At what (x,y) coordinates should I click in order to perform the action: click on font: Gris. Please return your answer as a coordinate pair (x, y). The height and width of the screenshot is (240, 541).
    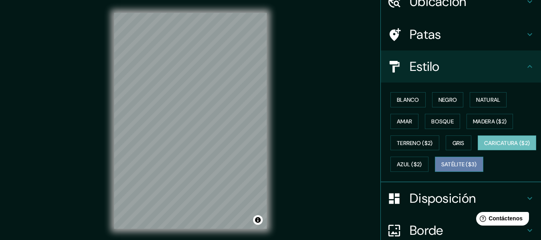
    Looking at the image, I should click on (458, 143).